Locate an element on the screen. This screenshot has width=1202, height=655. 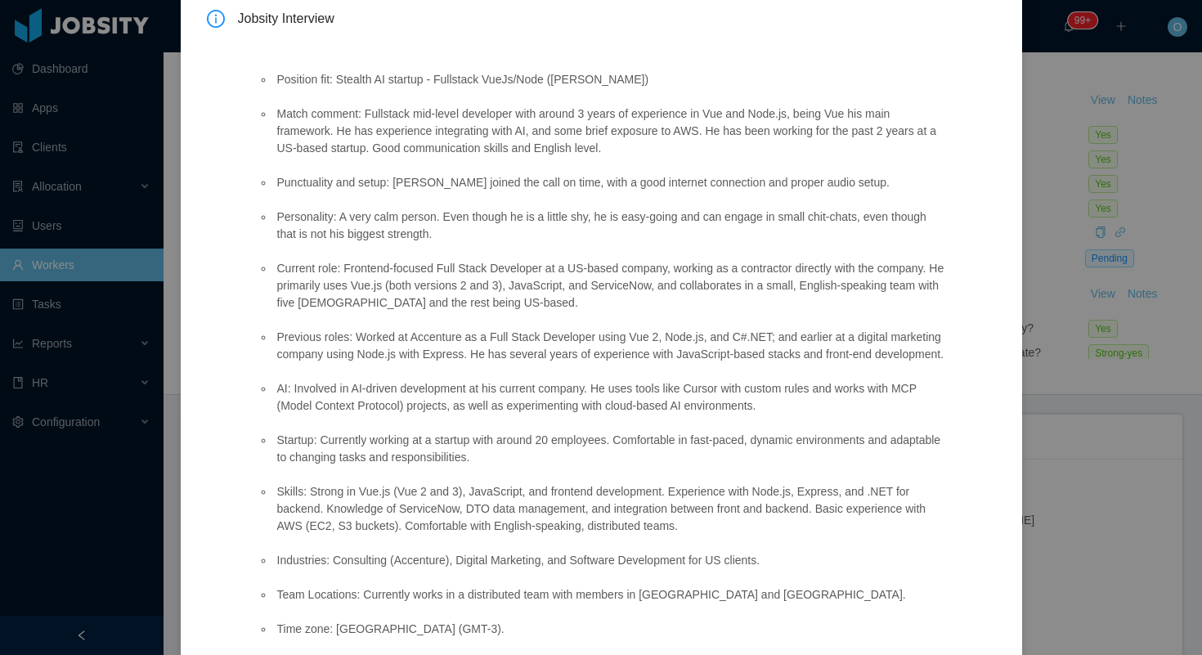
i: icon: info-circle is located at coordinates (216, 19).